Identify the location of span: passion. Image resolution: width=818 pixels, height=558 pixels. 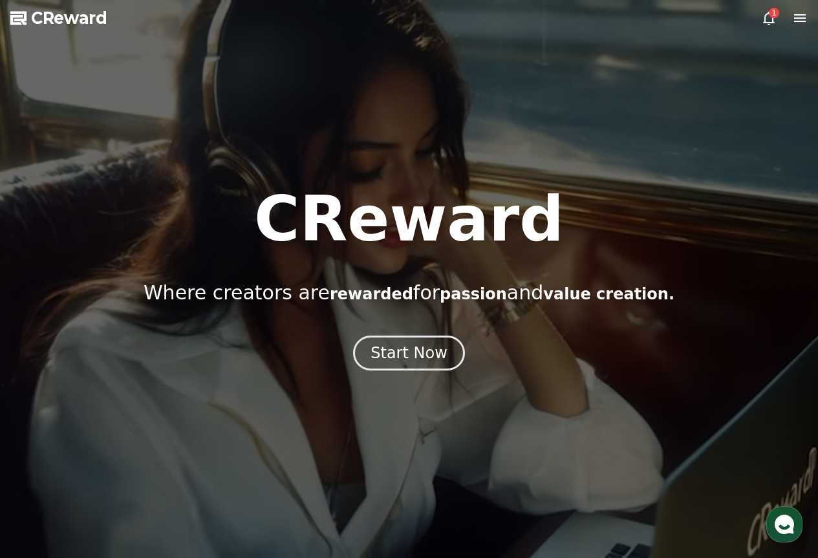
(474, 294).